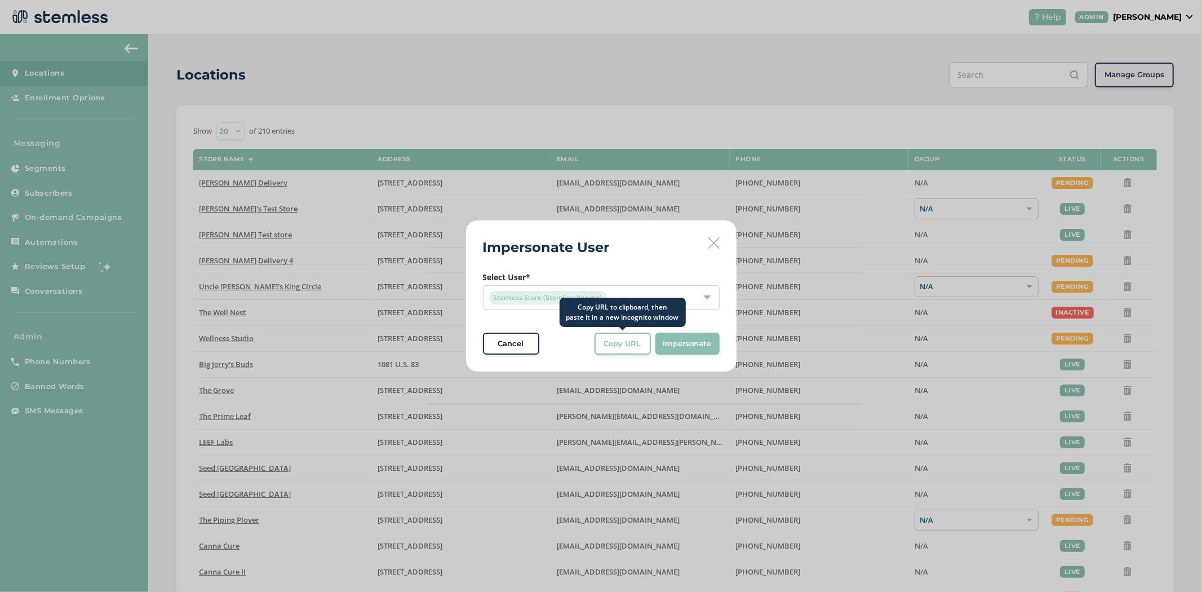 This screenshot has height=592, width=1202. What do you see at coordinates (602, 277) in the screenshot?
I see `label: Select User` at bounding box center [602, 277].